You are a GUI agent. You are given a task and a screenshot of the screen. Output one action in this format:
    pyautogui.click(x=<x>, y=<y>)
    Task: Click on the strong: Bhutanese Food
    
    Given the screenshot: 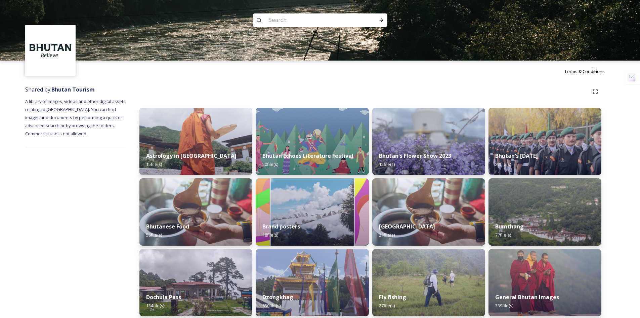 What is the action you would take?
    pyautogui.click(x=168, y=226)
    